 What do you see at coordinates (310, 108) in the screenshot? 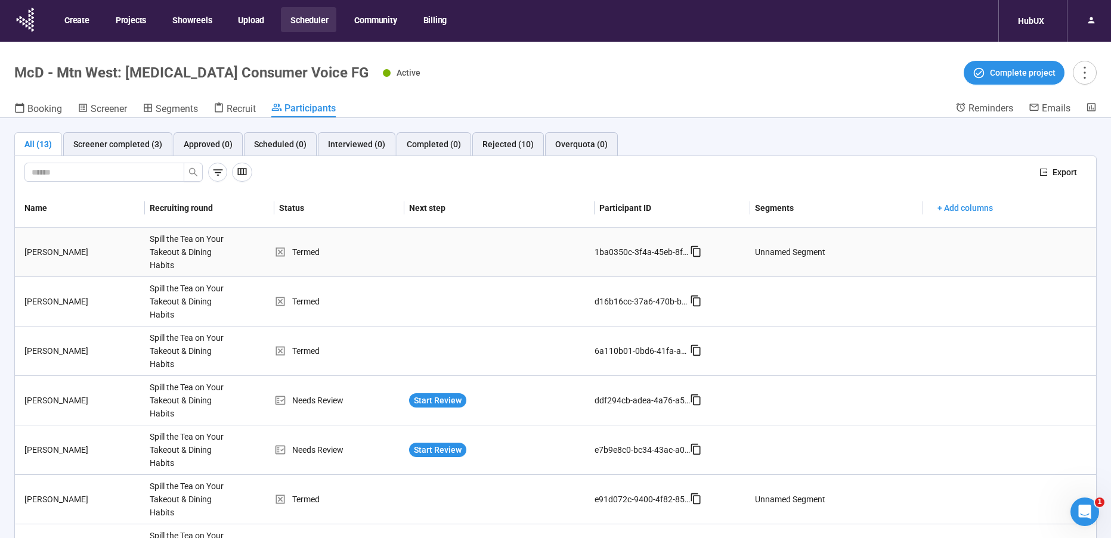
I see `span: Participants` at bounding box center [310, 108].